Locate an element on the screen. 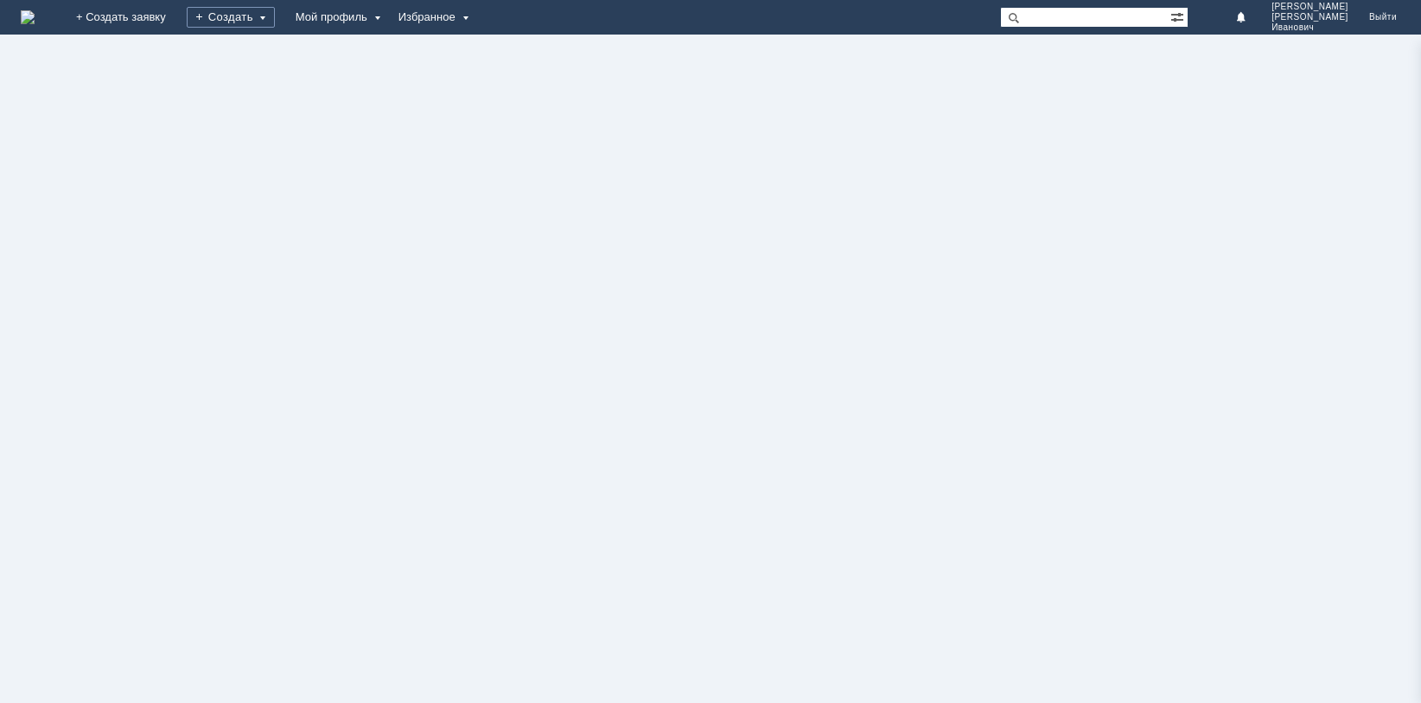 This screenshot has height=703, width=1421. span: Иванович is located at coordinates (1309, 28).